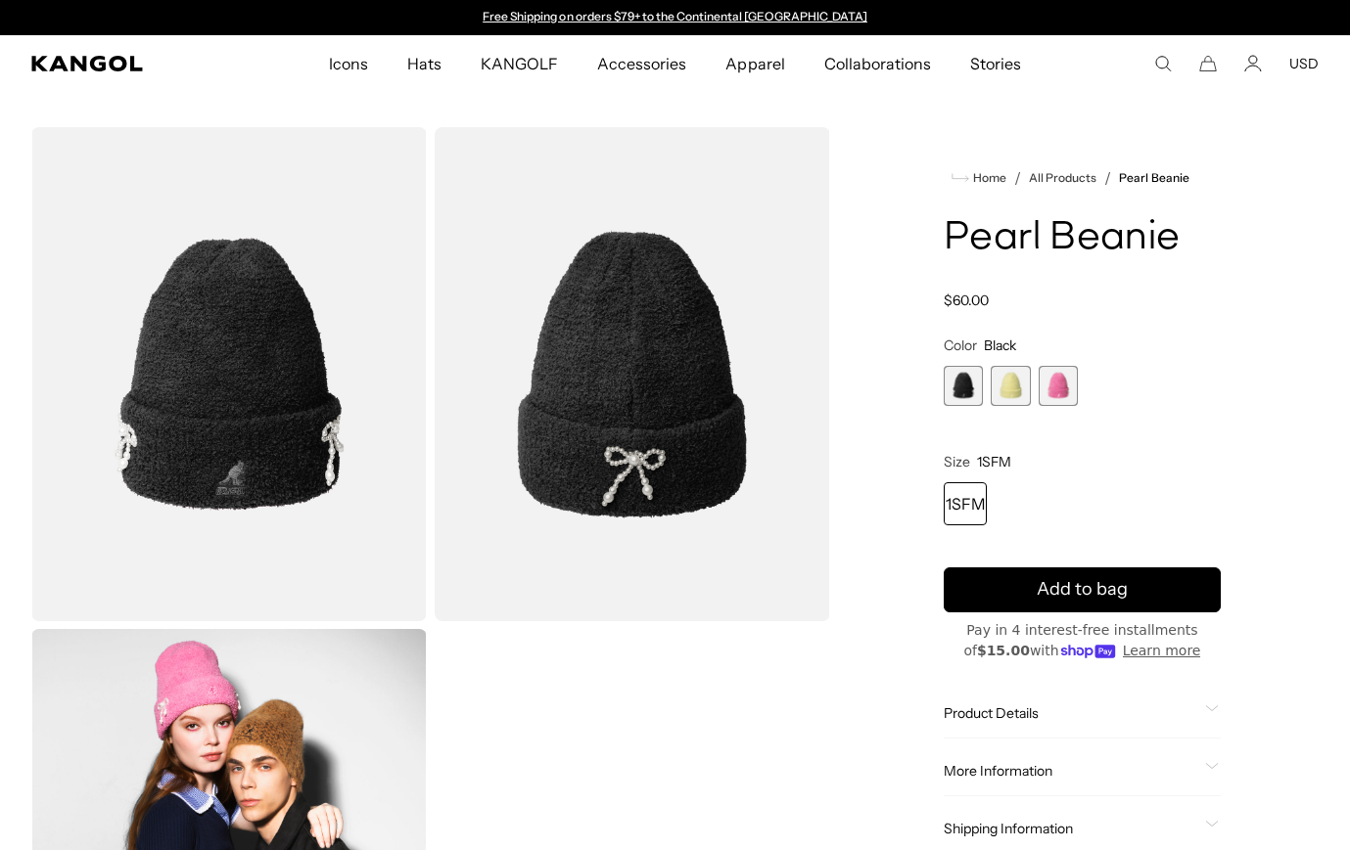  What do you see at coordinates (424, 64) in the screenshot?
I see `span: Hats` at bounding box center [424, 64].